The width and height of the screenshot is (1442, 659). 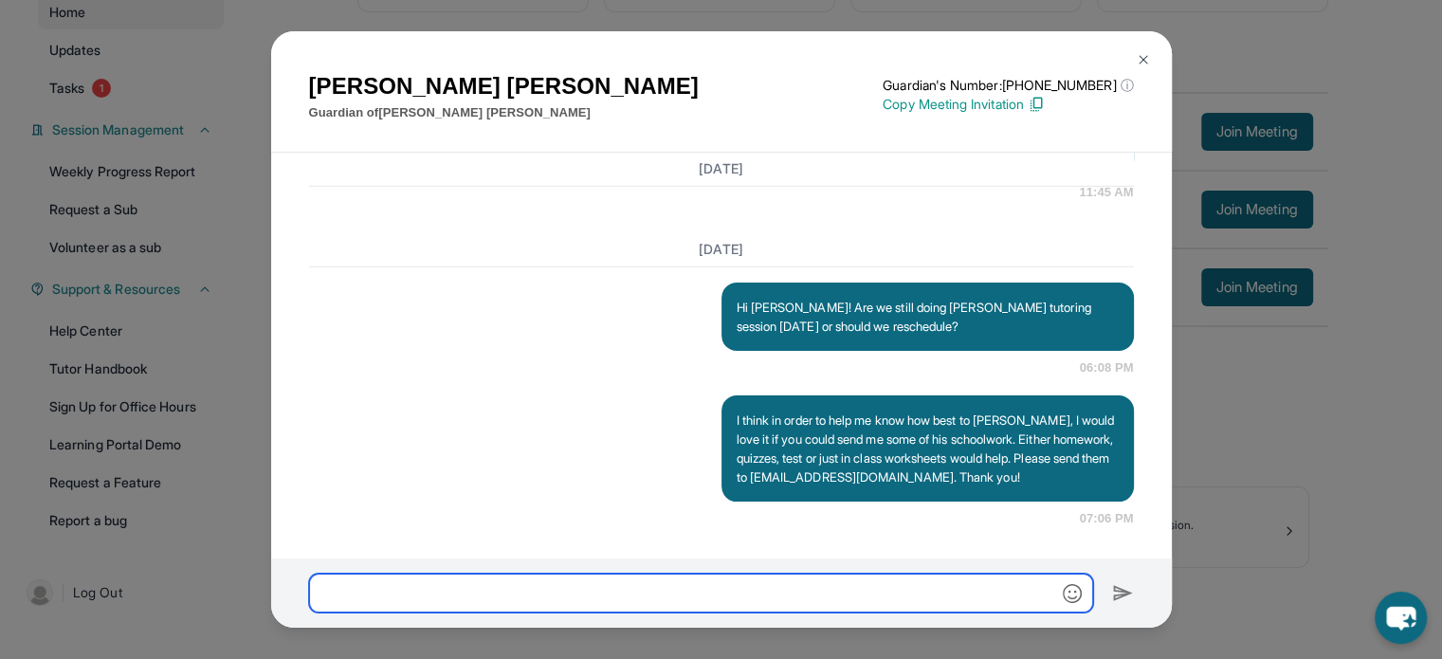 What do you see at coordinates (1107, 368) in the screenshot?
I see `span: 06:08 PM` at bounding box center [1107, 368].